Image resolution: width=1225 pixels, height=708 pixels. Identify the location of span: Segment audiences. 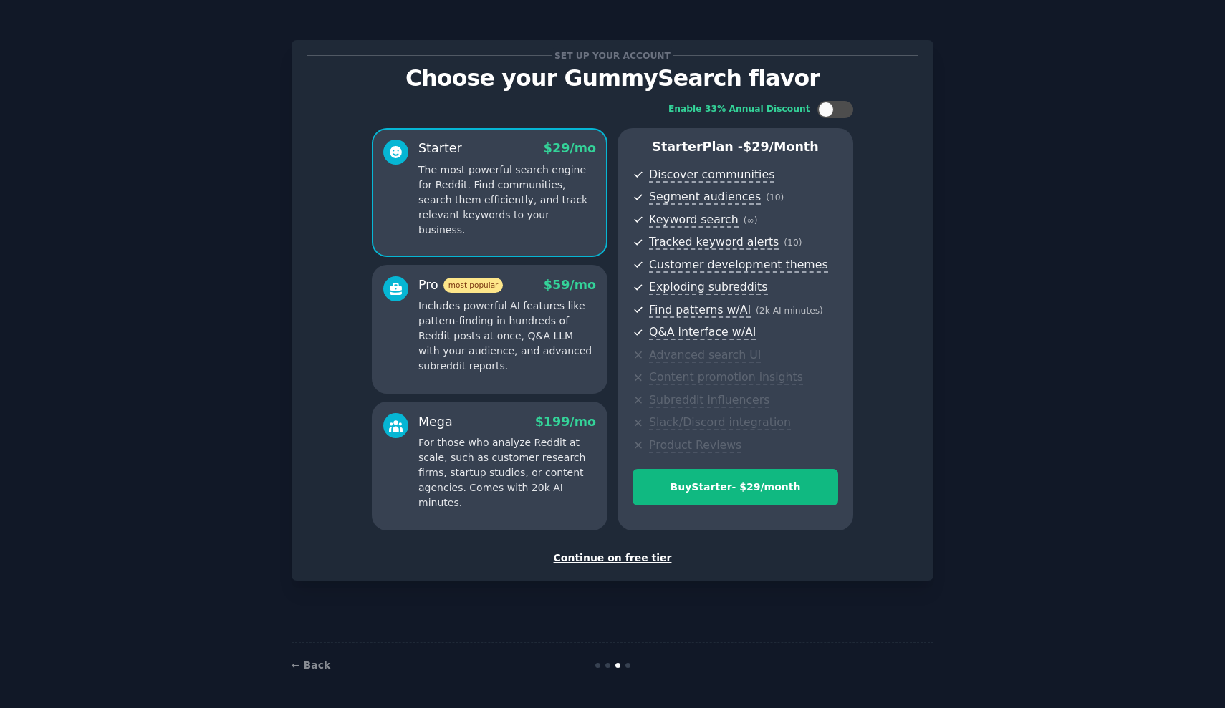
(705, 197).